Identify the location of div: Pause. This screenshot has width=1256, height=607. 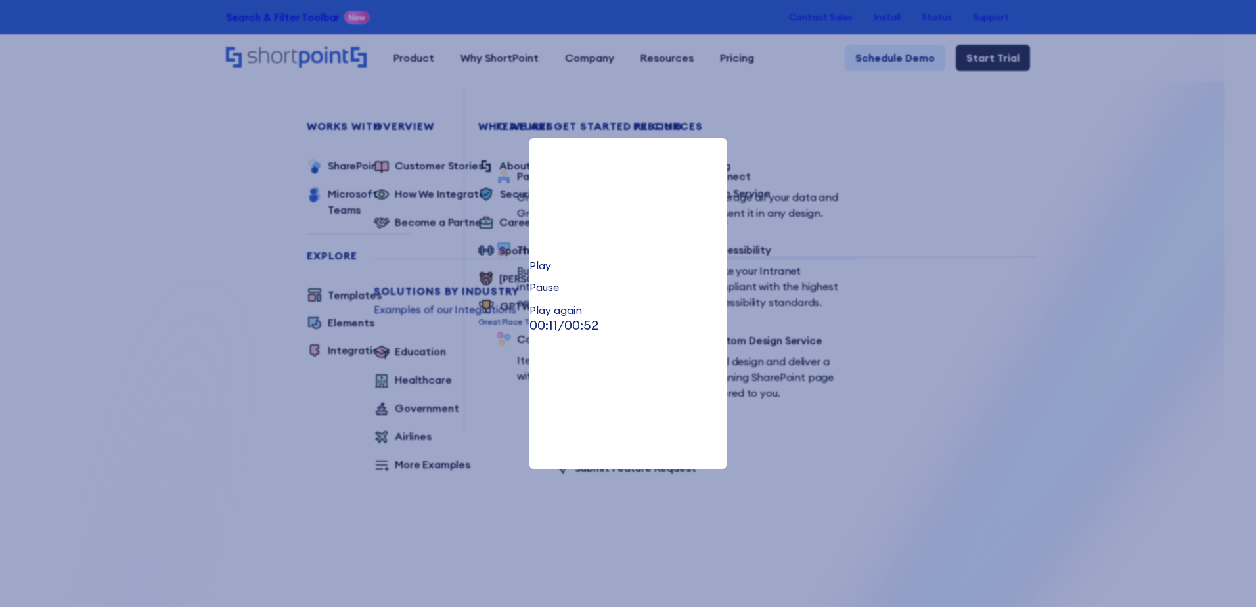
(628, 287).